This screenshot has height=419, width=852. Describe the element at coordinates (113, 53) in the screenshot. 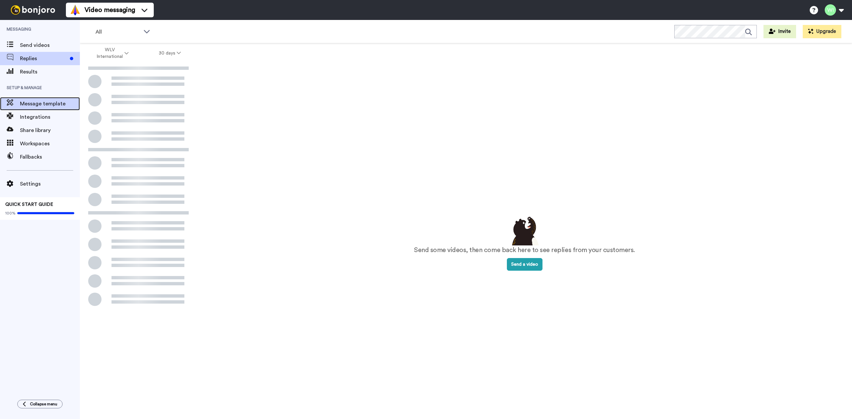

I see `button: WLV International` at that location.